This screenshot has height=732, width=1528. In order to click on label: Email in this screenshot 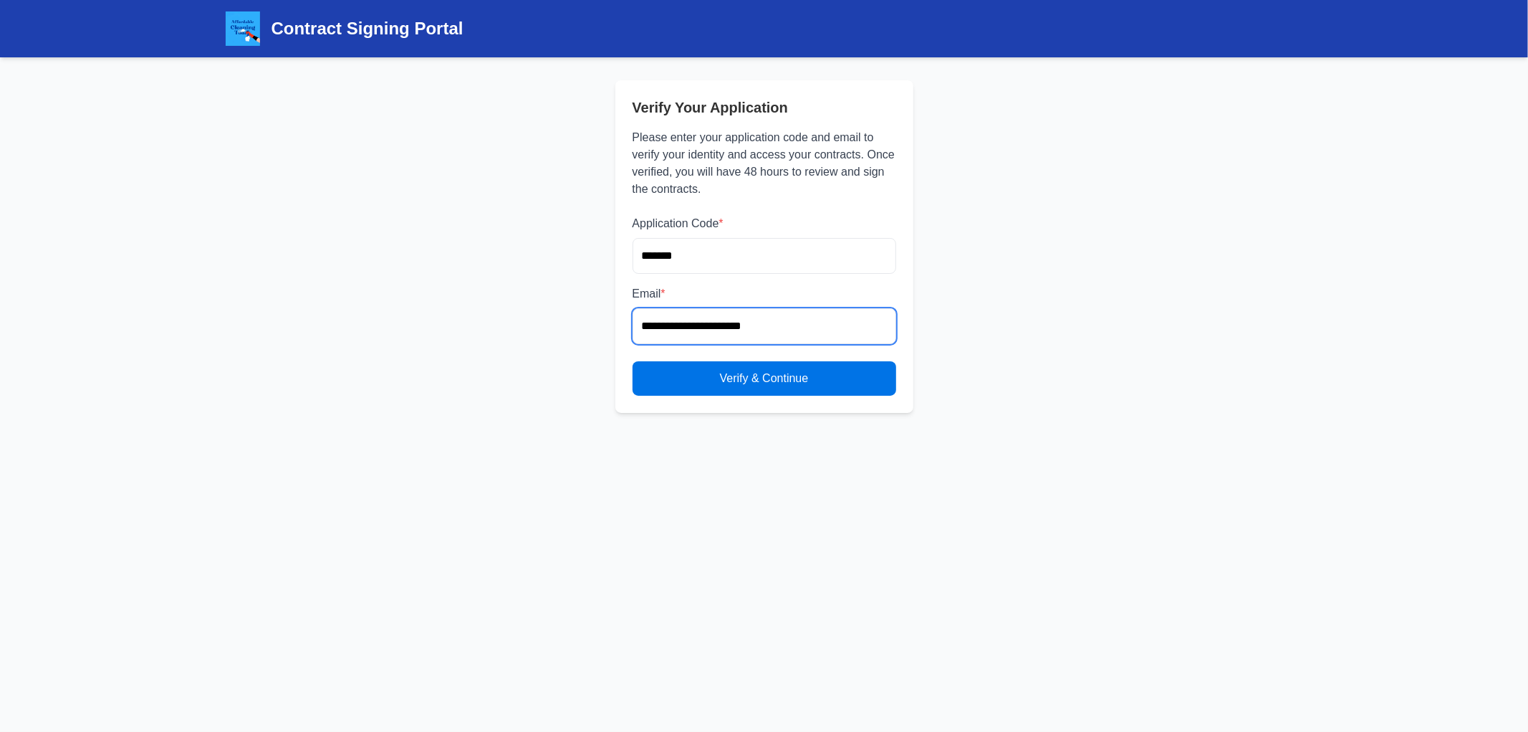, I will do `click(765, 294)`.